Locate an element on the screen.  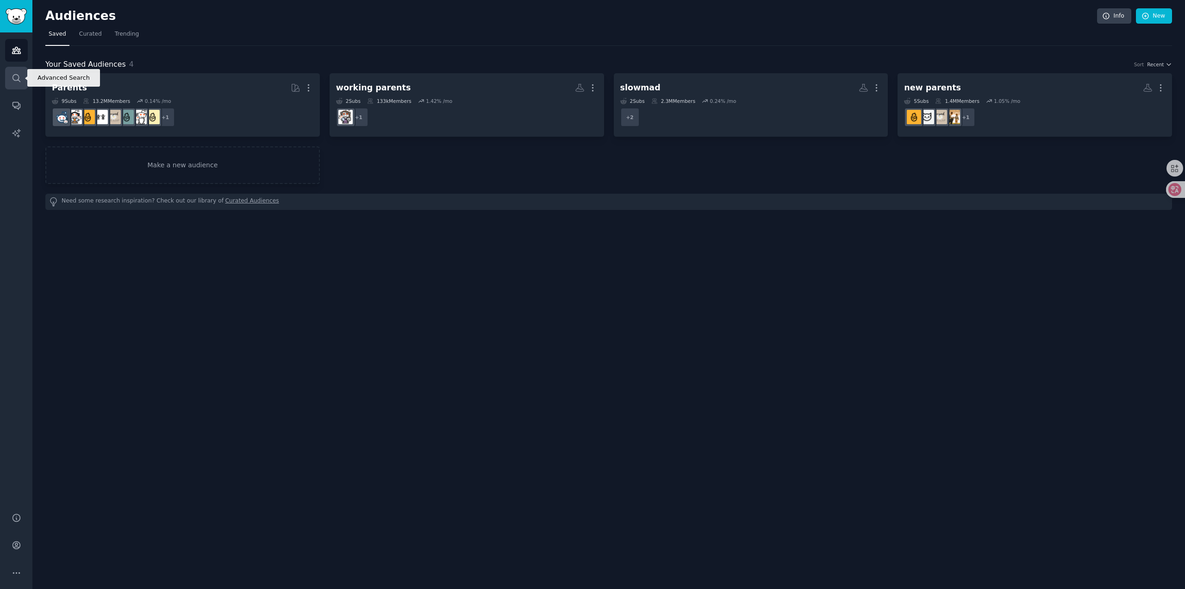
a: Curated Audiences is located at coordinates (252, 201).